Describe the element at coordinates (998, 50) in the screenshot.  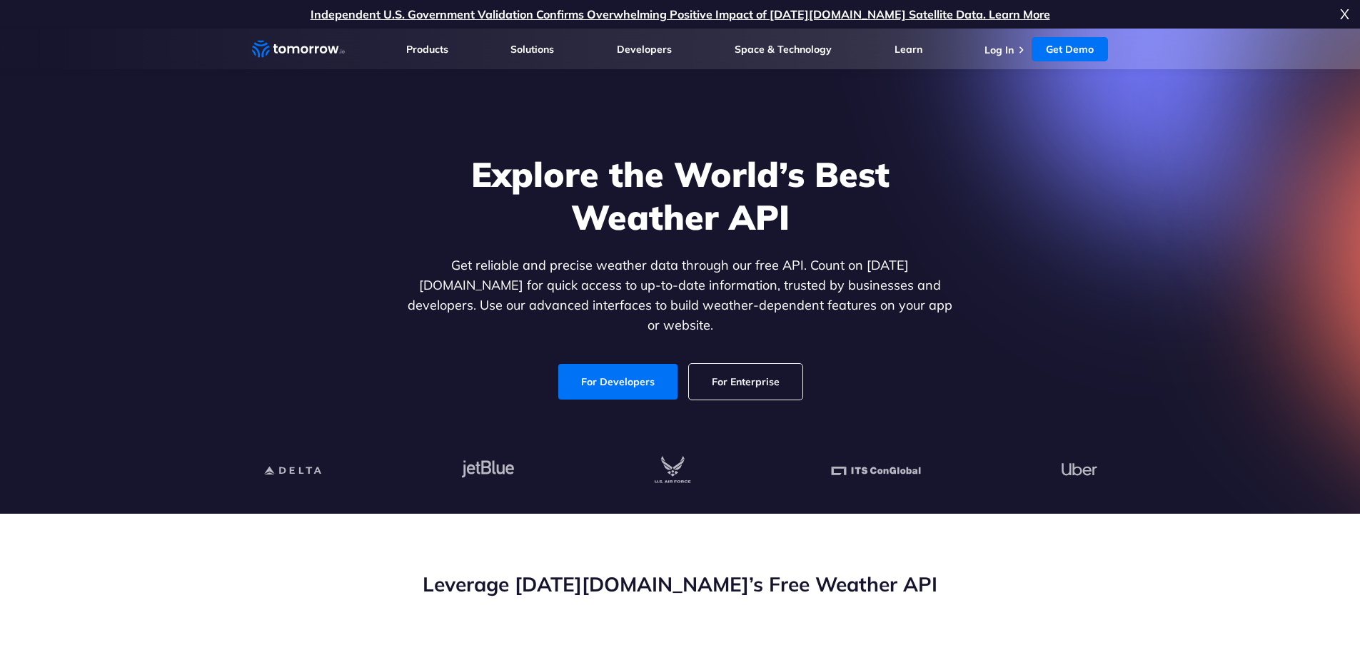
I see `a: Log In` at that location.